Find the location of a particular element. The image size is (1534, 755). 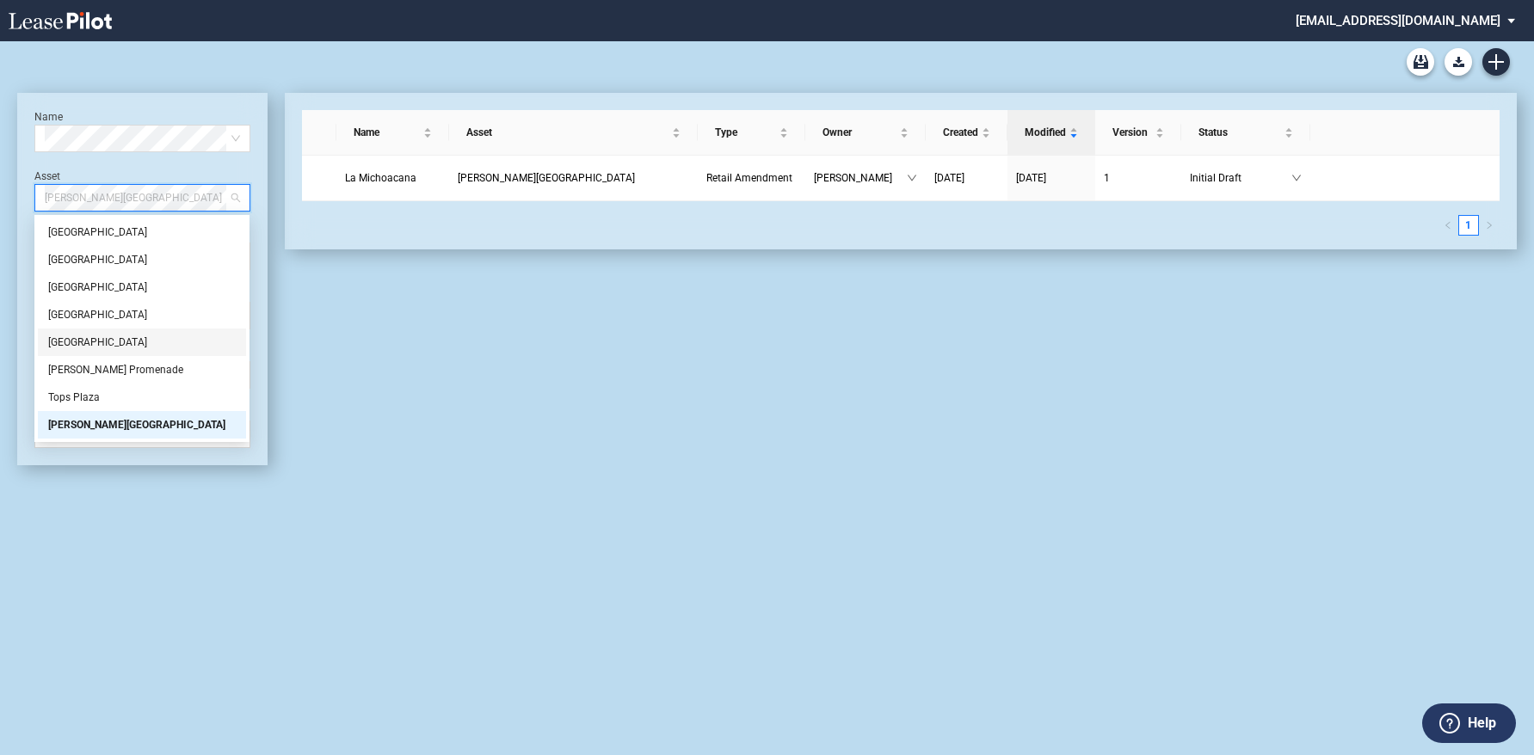

span: Created is located at coordinates (960, 132).